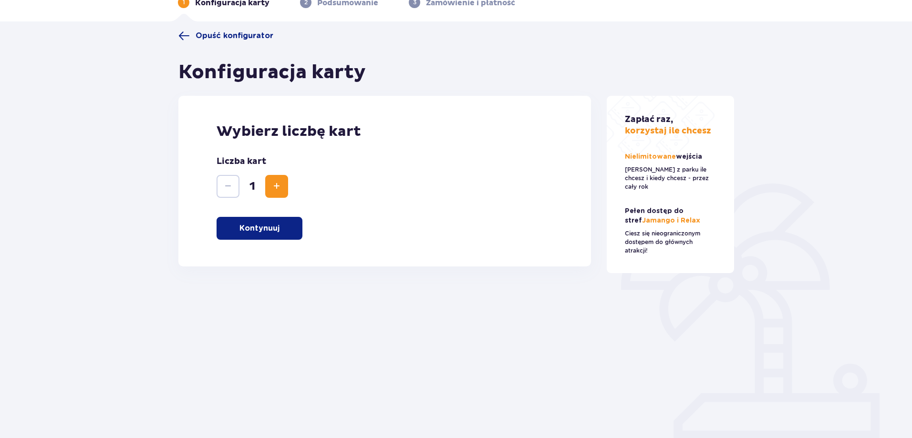 The width and height of the screenshot is (912, 438). I want to click on p: Liczba kart, so click(241, 162).